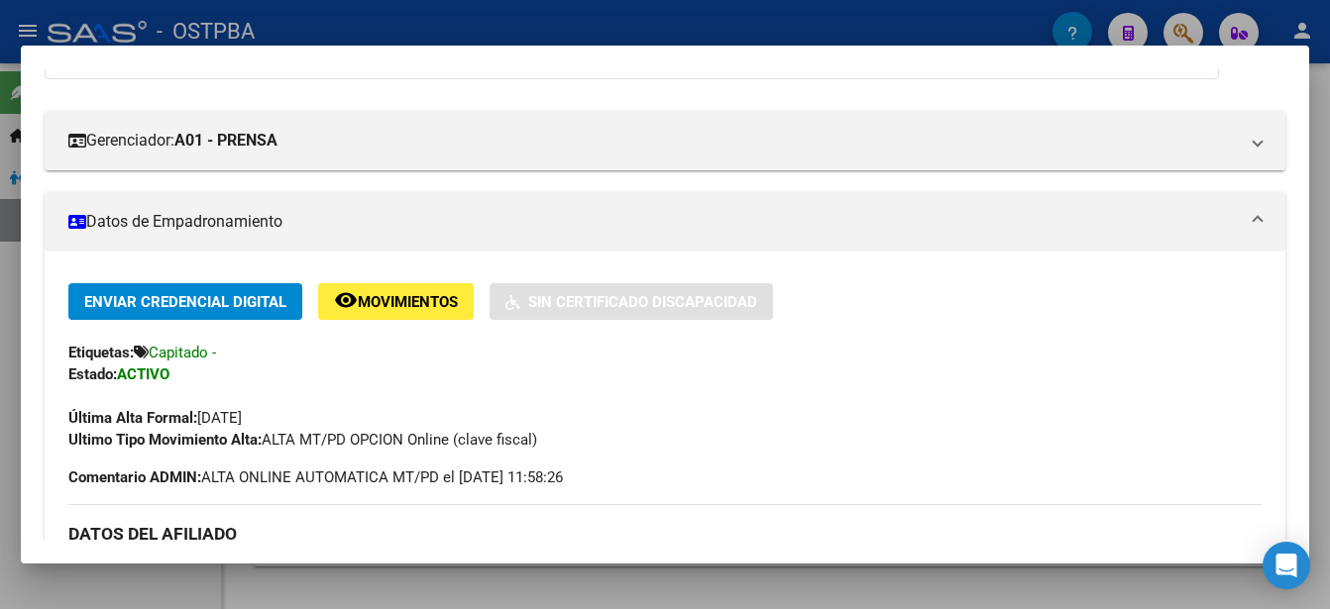  I want to click on strong: Estado:, so click(92, 375).